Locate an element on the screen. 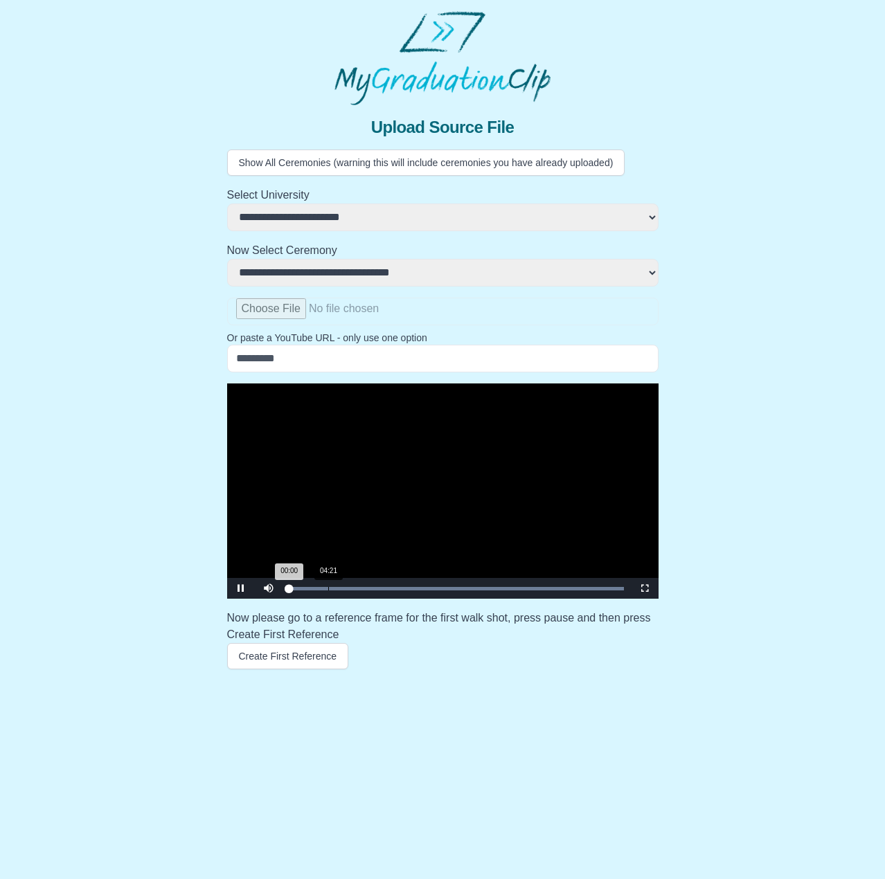 This screenshot has width=885, height=879. h2: Select University is located at coordinates (442, 195).